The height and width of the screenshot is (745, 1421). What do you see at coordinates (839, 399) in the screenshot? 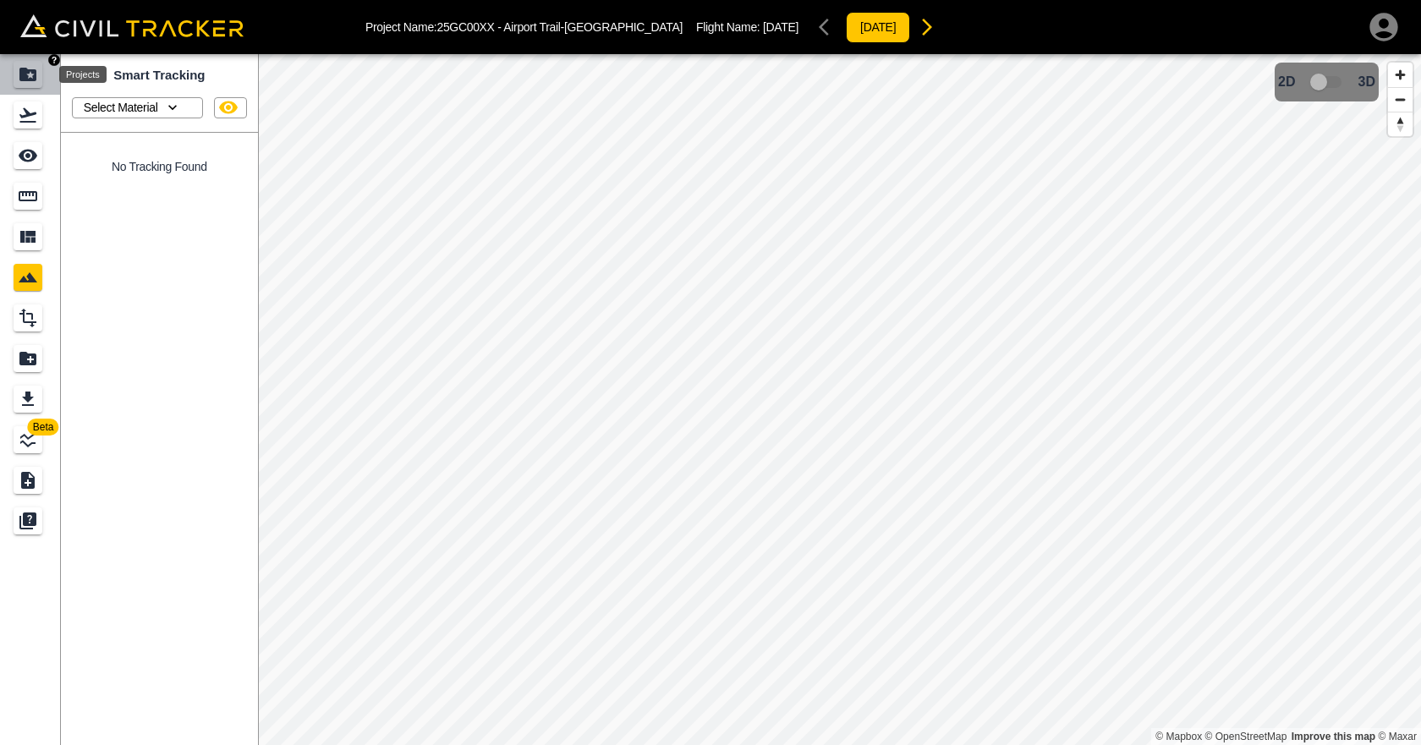
I see `canvas: Map` at bounding box center [839, 399].